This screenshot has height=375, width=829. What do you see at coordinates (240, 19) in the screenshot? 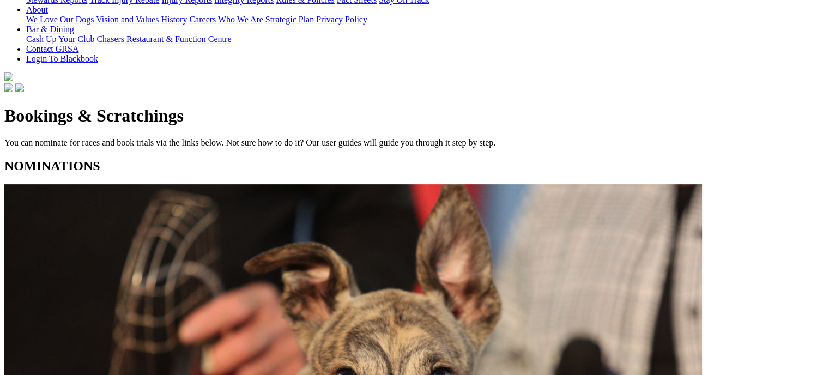
I see `a: Who We Are` at bounding box center [240, 19].